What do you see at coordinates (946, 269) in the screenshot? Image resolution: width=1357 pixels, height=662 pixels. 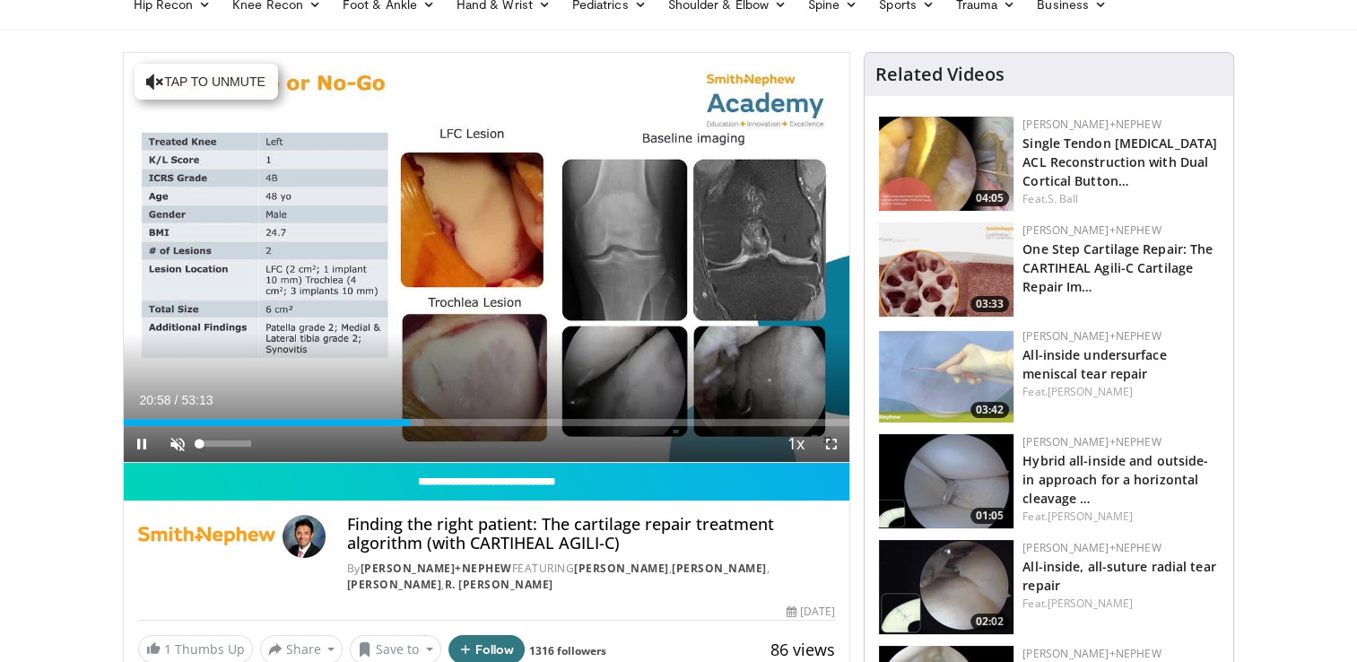 I see `img: 781f413f-8da4-4df1-9ef9-bed9c2d6503b.150x105_q85_crop-smart_upscale.jpg` at bounding box center [946, 269].